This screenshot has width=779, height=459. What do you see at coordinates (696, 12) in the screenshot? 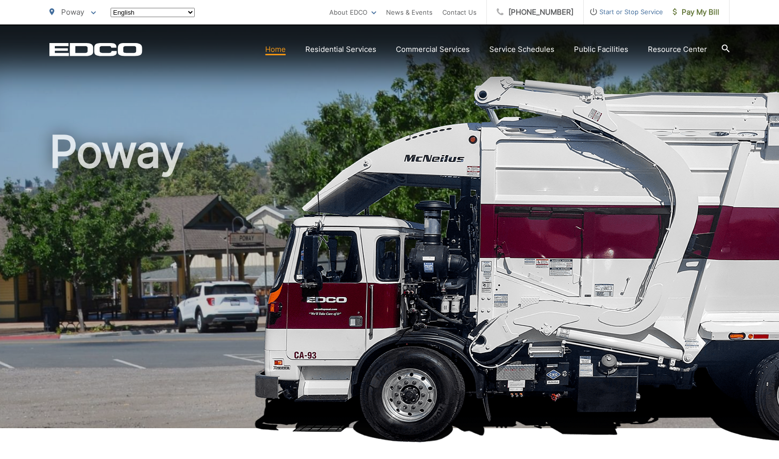
I see `span: Pay My Bill` at bounding box center [696, 12].